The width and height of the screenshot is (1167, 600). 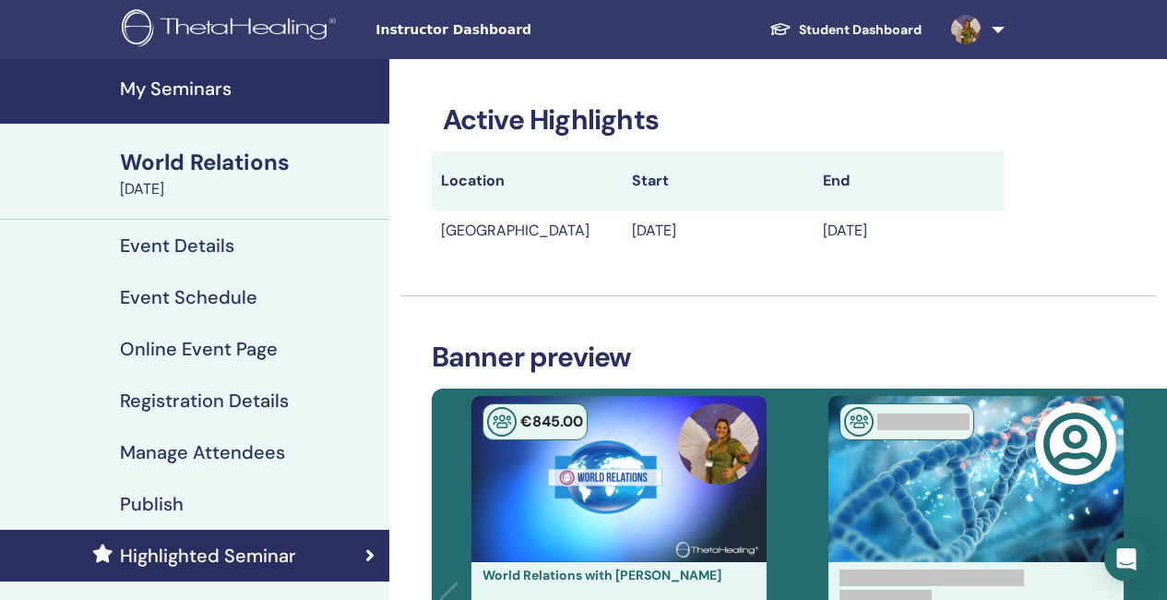 I want to click on h4: Publish, so click(x=151, y=504).